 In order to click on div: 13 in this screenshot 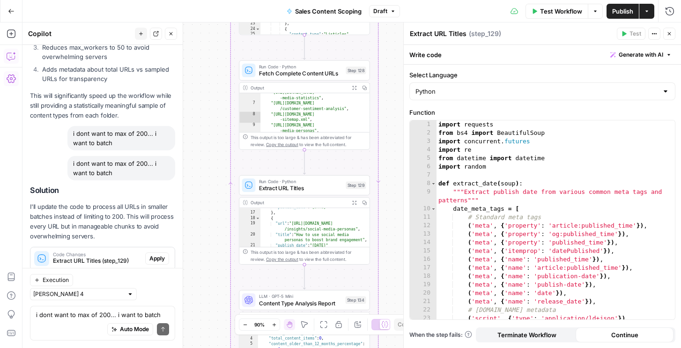, I will do `click(423, 234)`.